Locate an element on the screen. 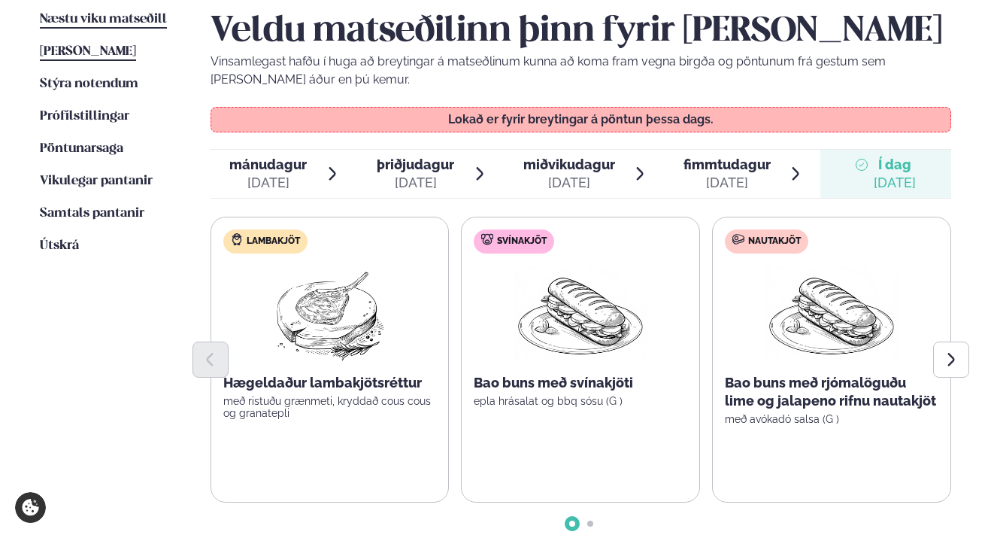 This screenshot has width=991, height=538. a: Vikulegar pantanir is located at coordinates (96, 181).